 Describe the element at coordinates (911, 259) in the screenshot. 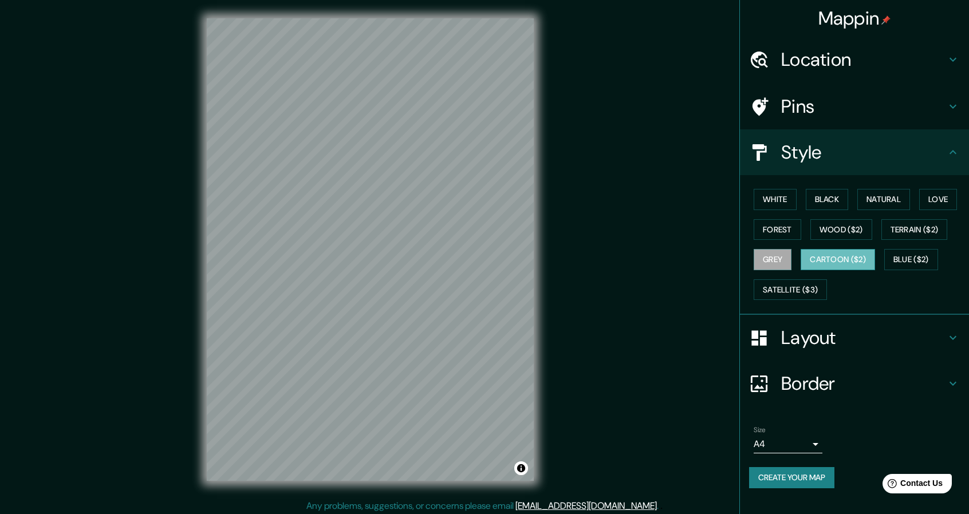

I see `button: Blue ($2)` at that location.